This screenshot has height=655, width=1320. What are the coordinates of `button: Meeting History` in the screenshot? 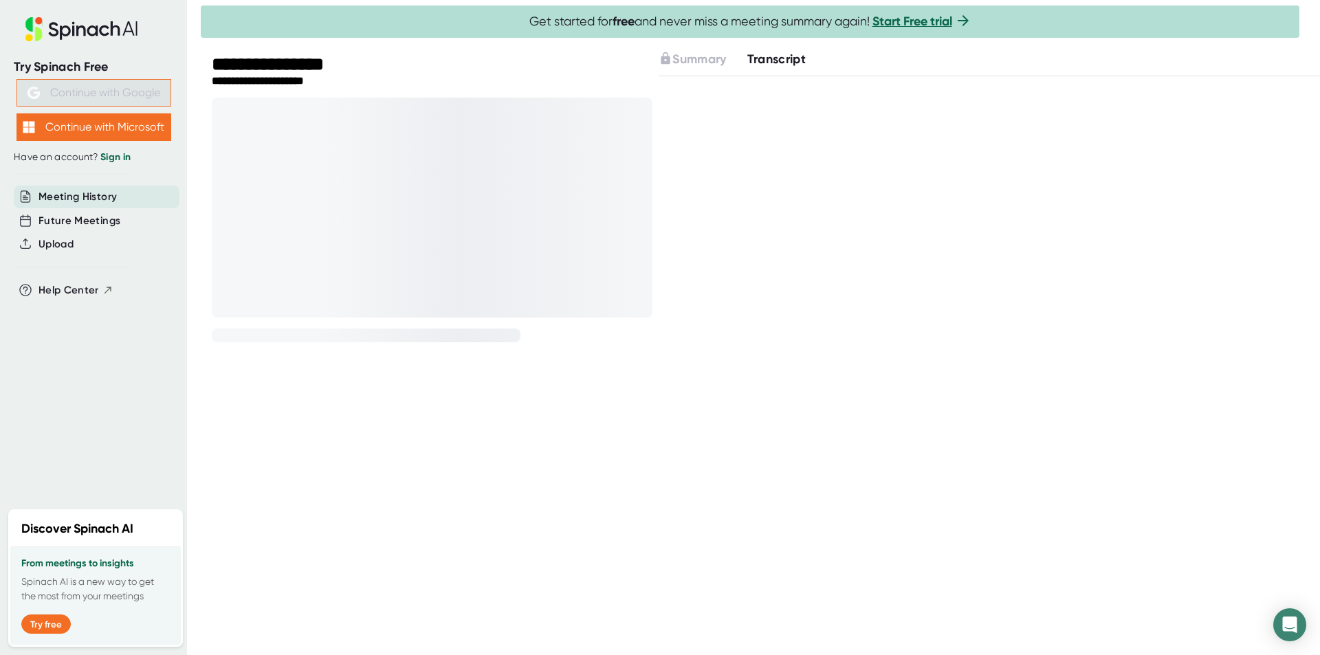 It's located at (78, 197).